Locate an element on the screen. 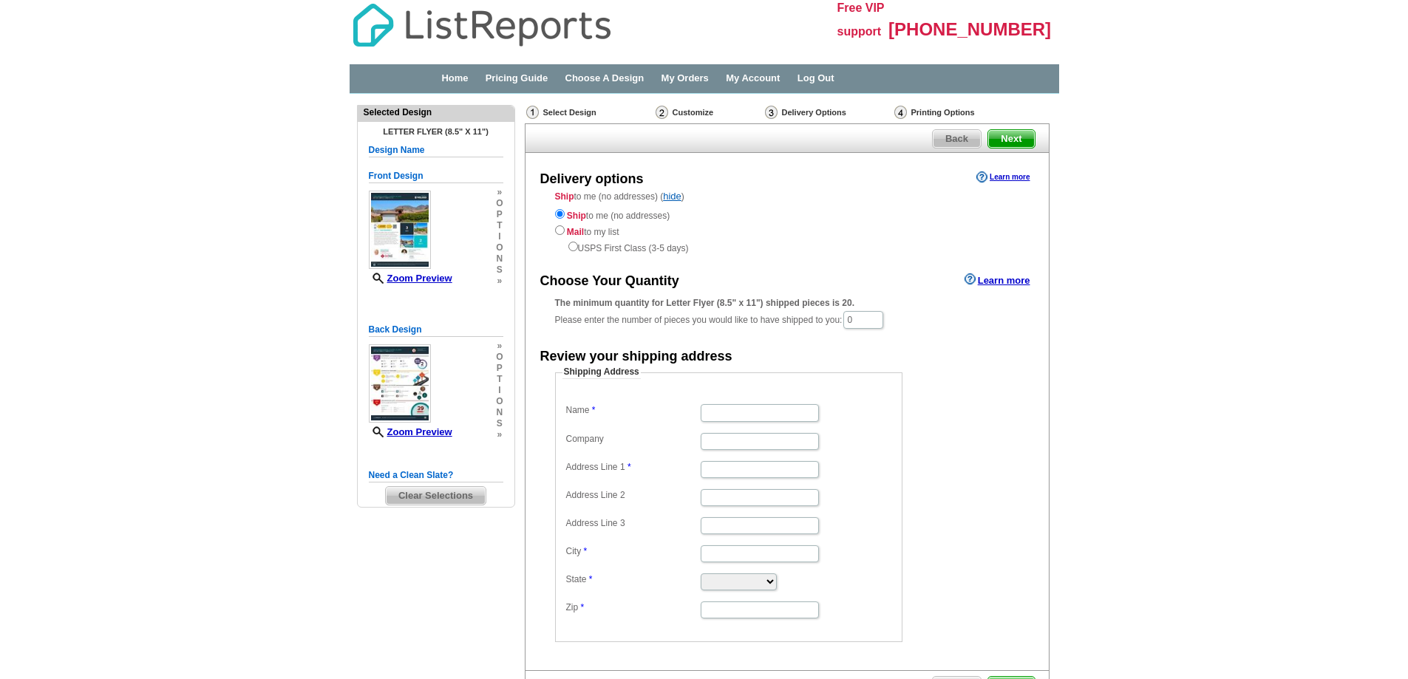 This screenshot has width=1408, height=679. label: Address Line 3 is located at coordinates (632, 523).